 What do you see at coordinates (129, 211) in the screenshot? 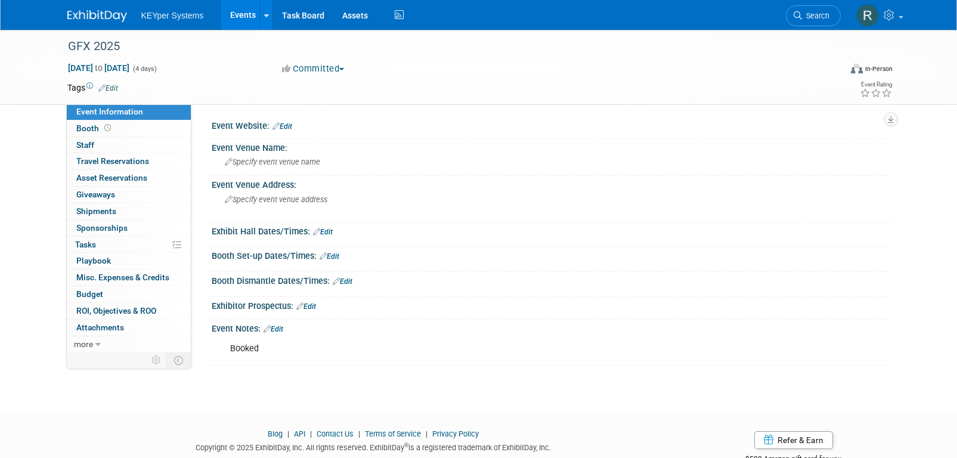
I see `a: Shipments` at bounding box center [129, 211].